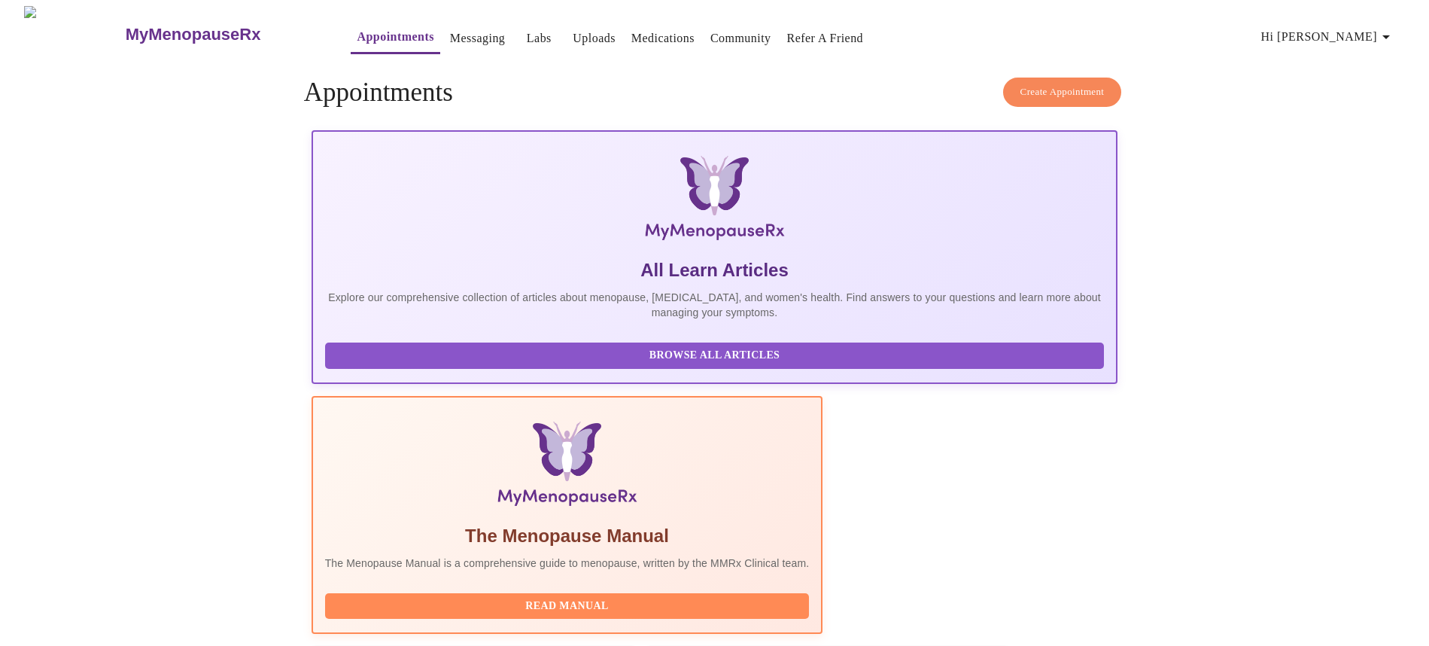 Image resolution: width=1429 pixels, height=646 pixels. What do you see at coordinates (568, 606) in the screenshot?
I see `span: Read Manual` at bounding box center [568, 606].